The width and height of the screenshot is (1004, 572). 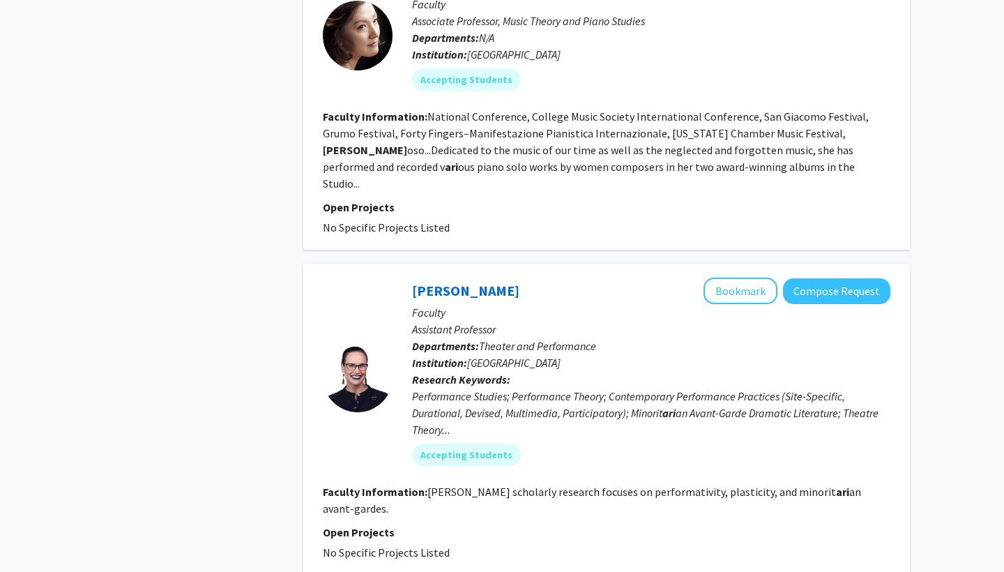 What do you see at coordinates (595, 150) in the screenshot?
I see `fg-read-more: National Conference, College Music Society International Conference, San Giacomo Festival, Grumo ...` at bounding box center [595, 150].